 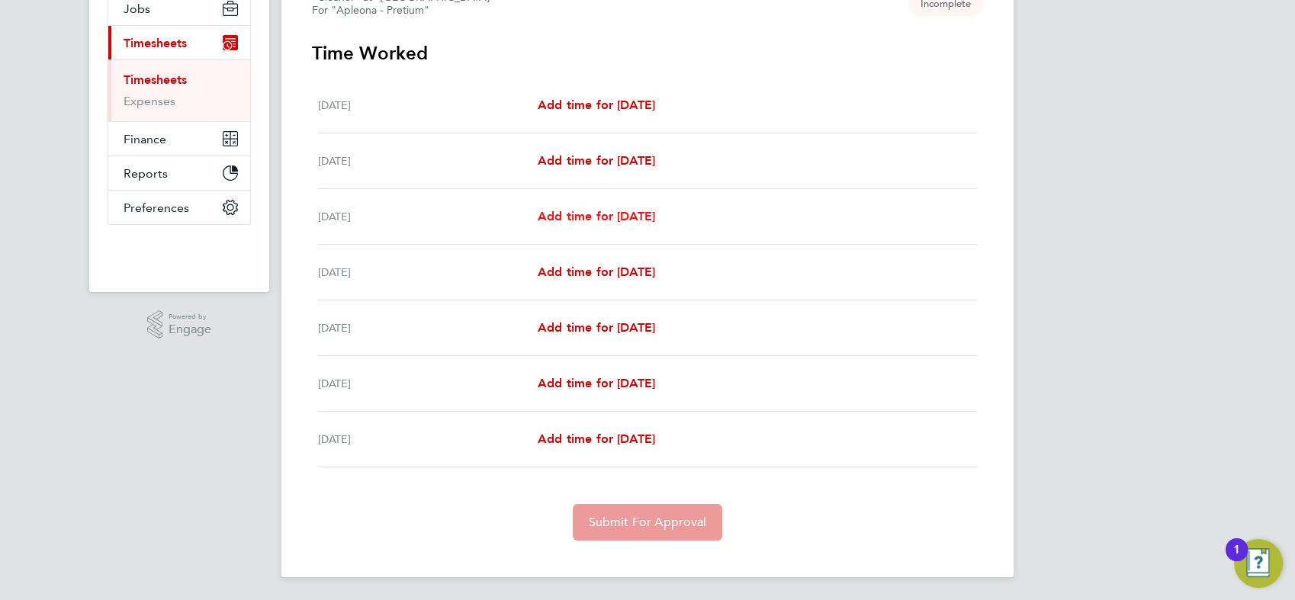 What do you see at coordinates (156, 207) in the screenshot?
I see `span: Preferences` at bounding box center [156, 207].